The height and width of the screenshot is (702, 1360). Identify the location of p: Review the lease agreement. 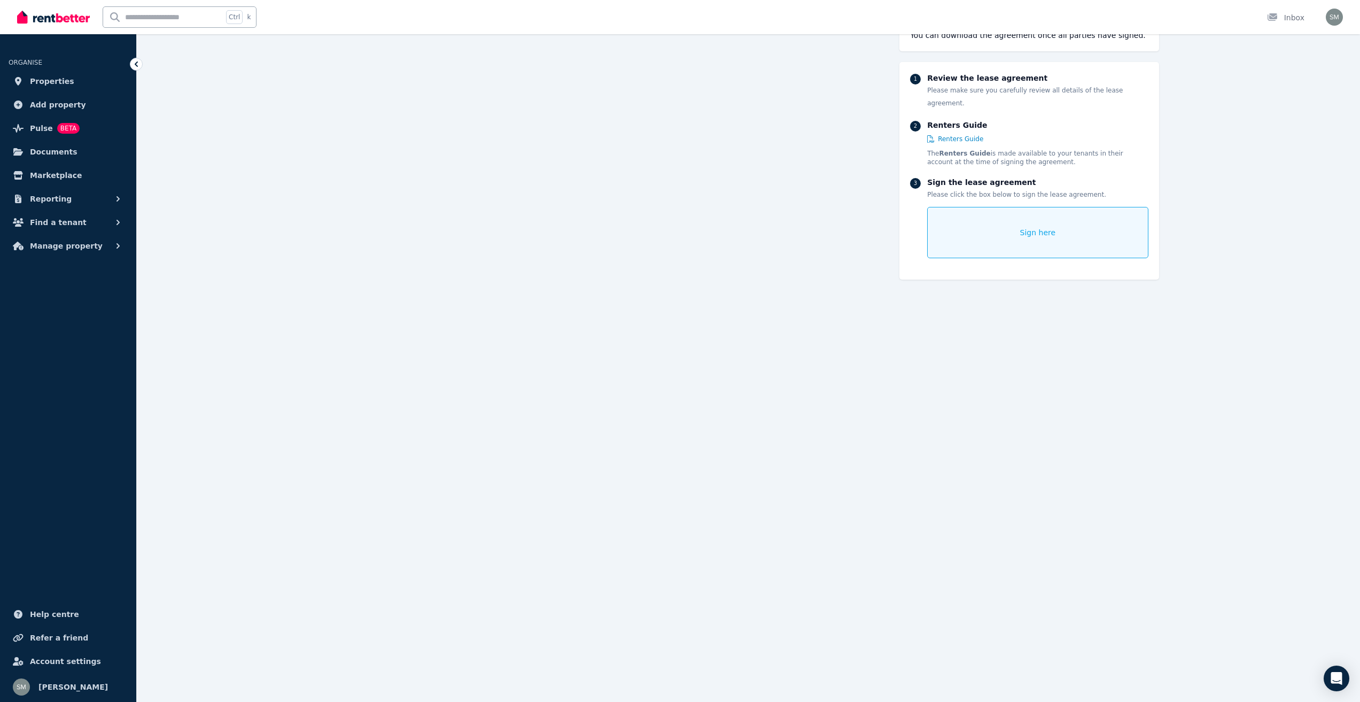
(1037, 78).